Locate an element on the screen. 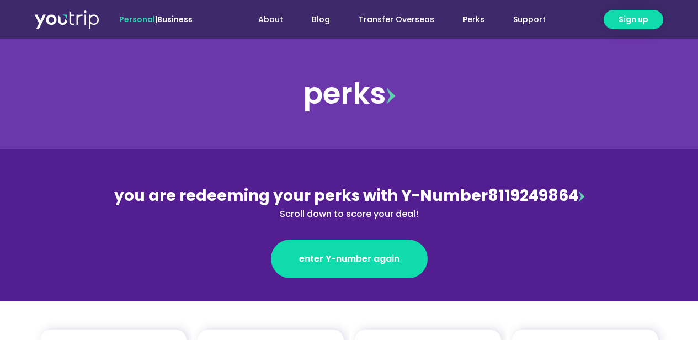 This screenshot has width=698, height=340. span: you are redeeming your perks with Y-Number is located at coordinates (301, 195).